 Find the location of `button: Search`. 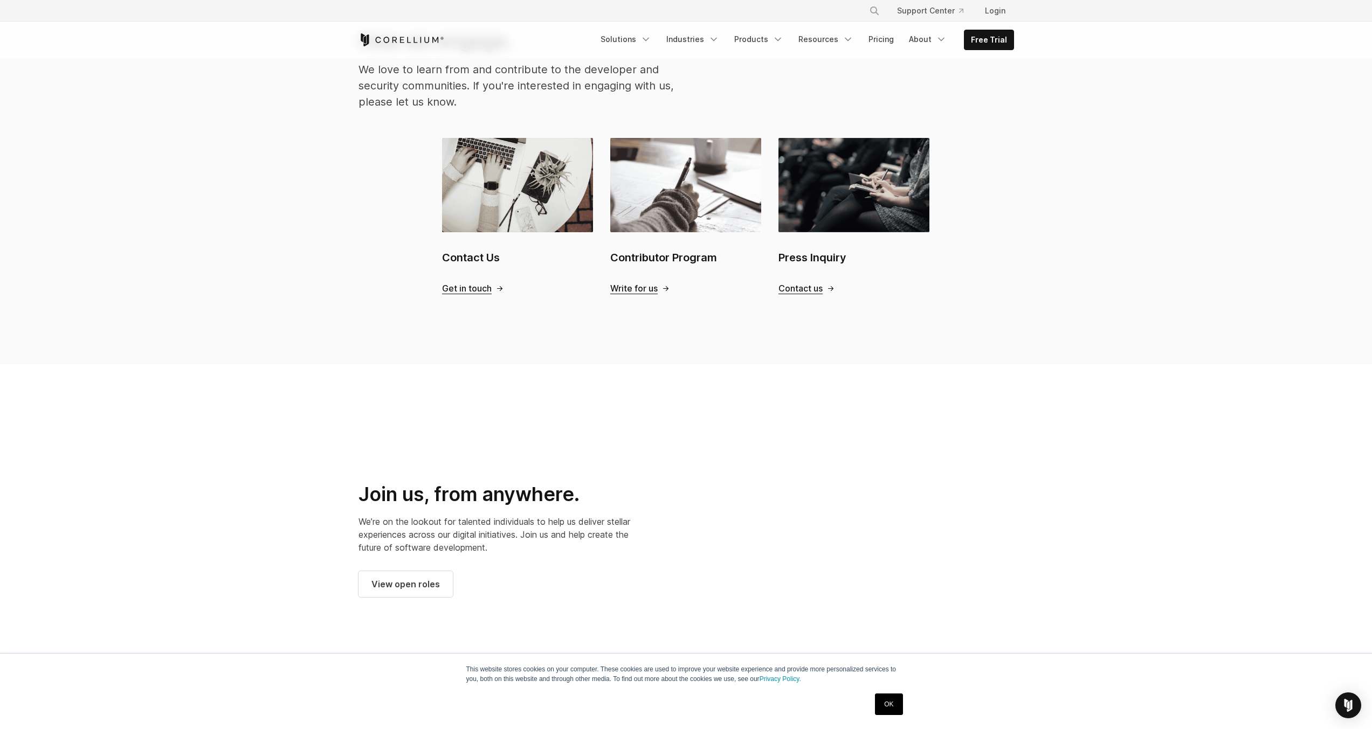

button: Search is located at coordinates (874, 11).